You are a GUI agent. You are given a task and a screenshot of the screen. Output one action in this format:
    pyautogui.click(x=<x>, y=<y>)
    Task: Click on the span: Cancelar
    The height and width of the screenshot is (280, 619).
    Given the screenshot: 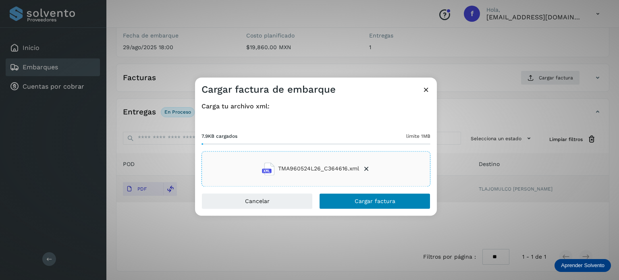 What is the action you would take?
    pyautogui.click(x=257, y=201)
    